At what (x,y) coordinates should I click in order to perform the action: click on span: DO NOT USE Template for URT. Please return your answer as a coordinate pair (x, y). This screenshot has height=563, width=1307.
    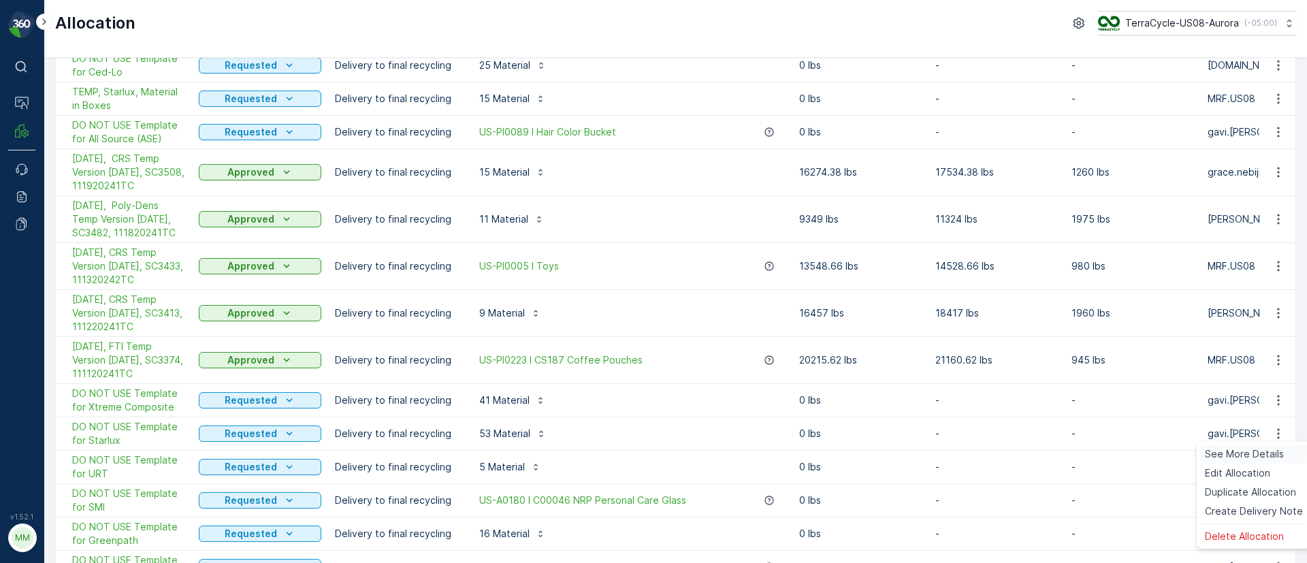
    Looking at the image, I should click on (129, 467).